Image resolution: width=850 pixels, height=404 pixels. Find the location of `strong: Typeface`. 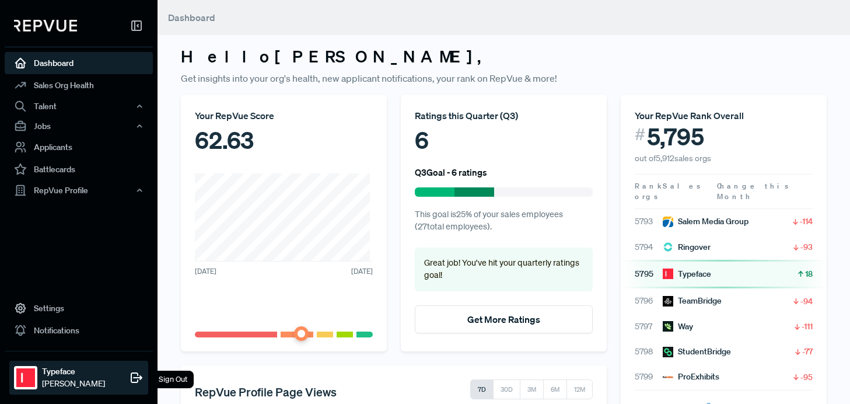

strong: Typeface is located at coordinates (73, 371).